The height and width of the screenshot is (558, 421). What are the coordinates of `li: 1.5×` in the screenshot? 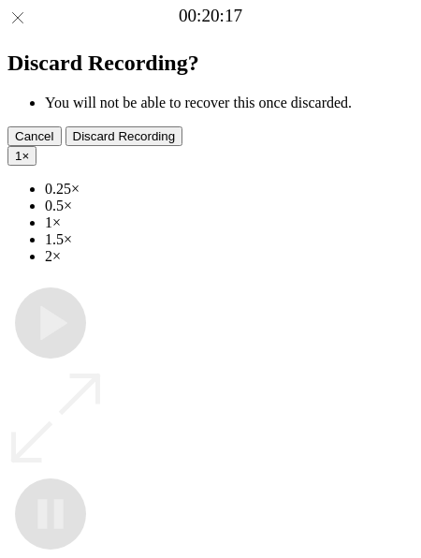 It's located at (229, 240).